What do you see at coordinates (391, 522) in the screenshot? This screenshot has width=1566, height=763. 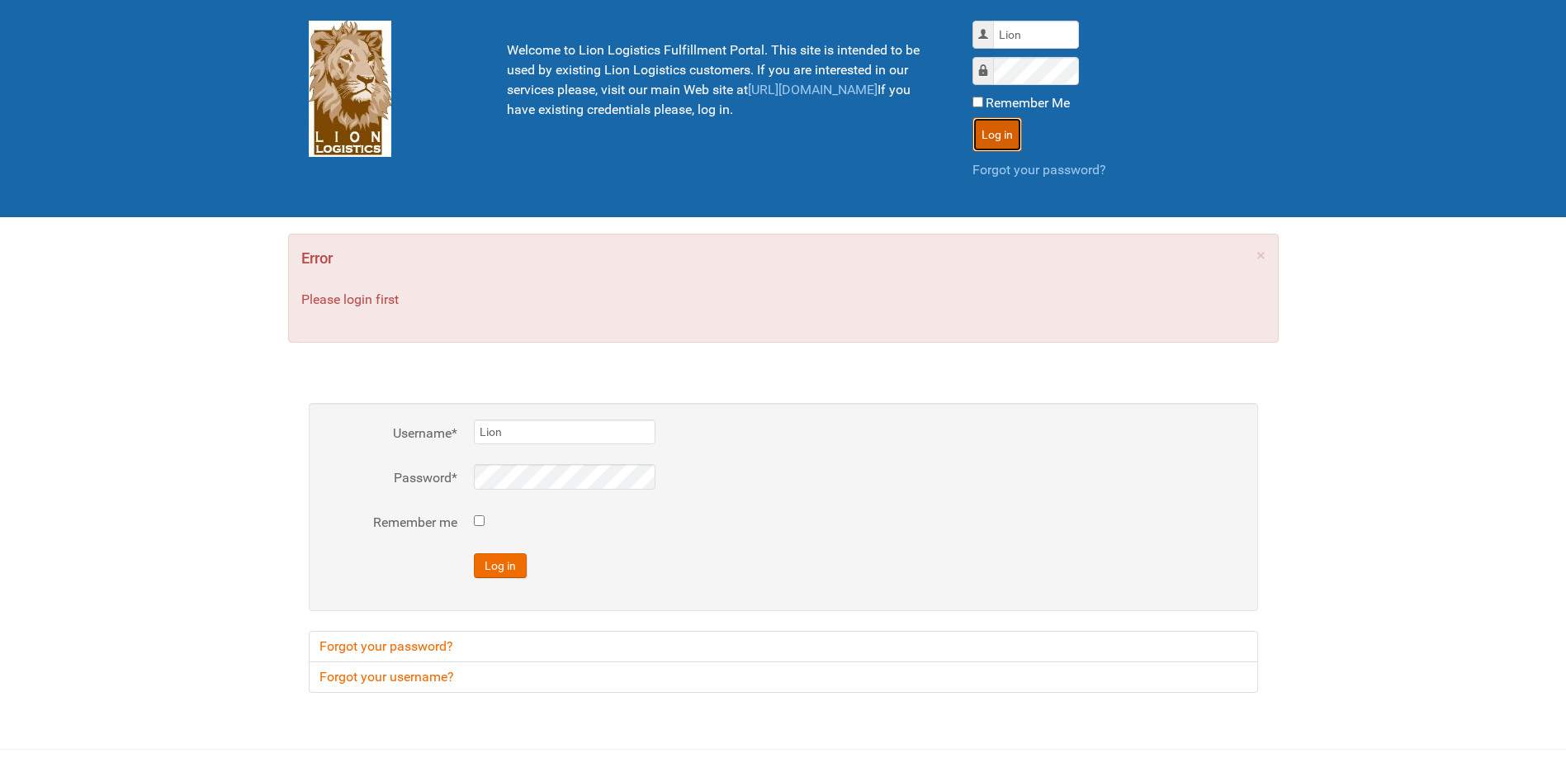 I see `label: Remember me` at bounding box center [391, 522].